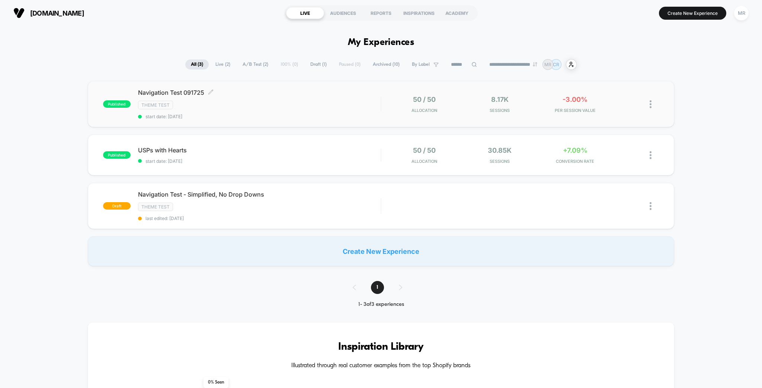 This screenshot has width=762, height=388. What do you see at coordinates (305, 13) in the screenshot?
I see `div: LIVE` at bounding box center [305, 13].